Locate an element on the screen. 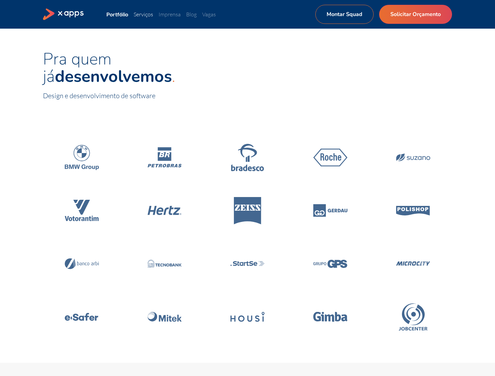 The height and width of the screenshot is (376, 495). a: Montar Squad is located at coordinates (345, 14).